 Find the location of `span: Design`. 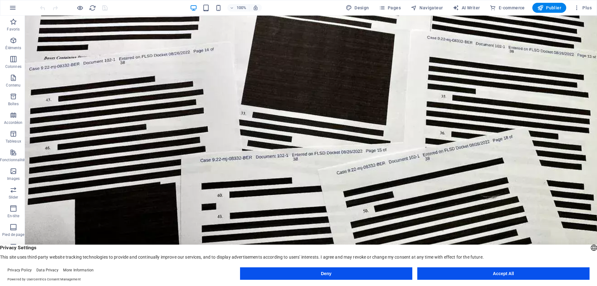

span: Design is located at coordinates (357, 8).